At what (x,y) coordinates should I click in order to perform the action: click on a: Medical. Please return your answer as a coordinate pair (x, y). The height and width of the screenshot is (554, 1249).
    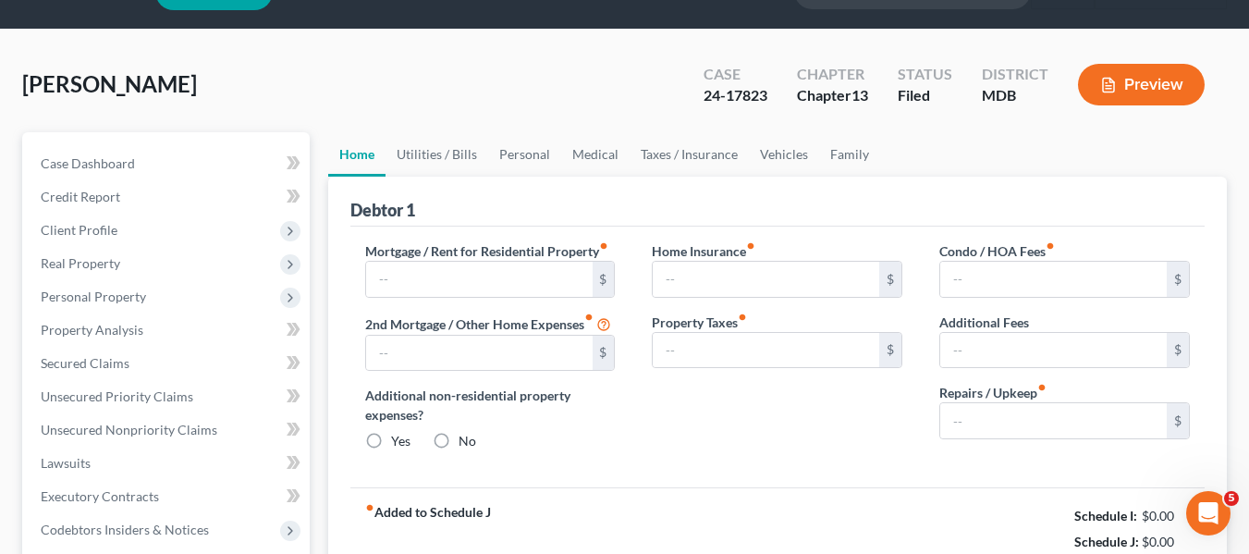
    Looking at the image, I should click on (595, 154).